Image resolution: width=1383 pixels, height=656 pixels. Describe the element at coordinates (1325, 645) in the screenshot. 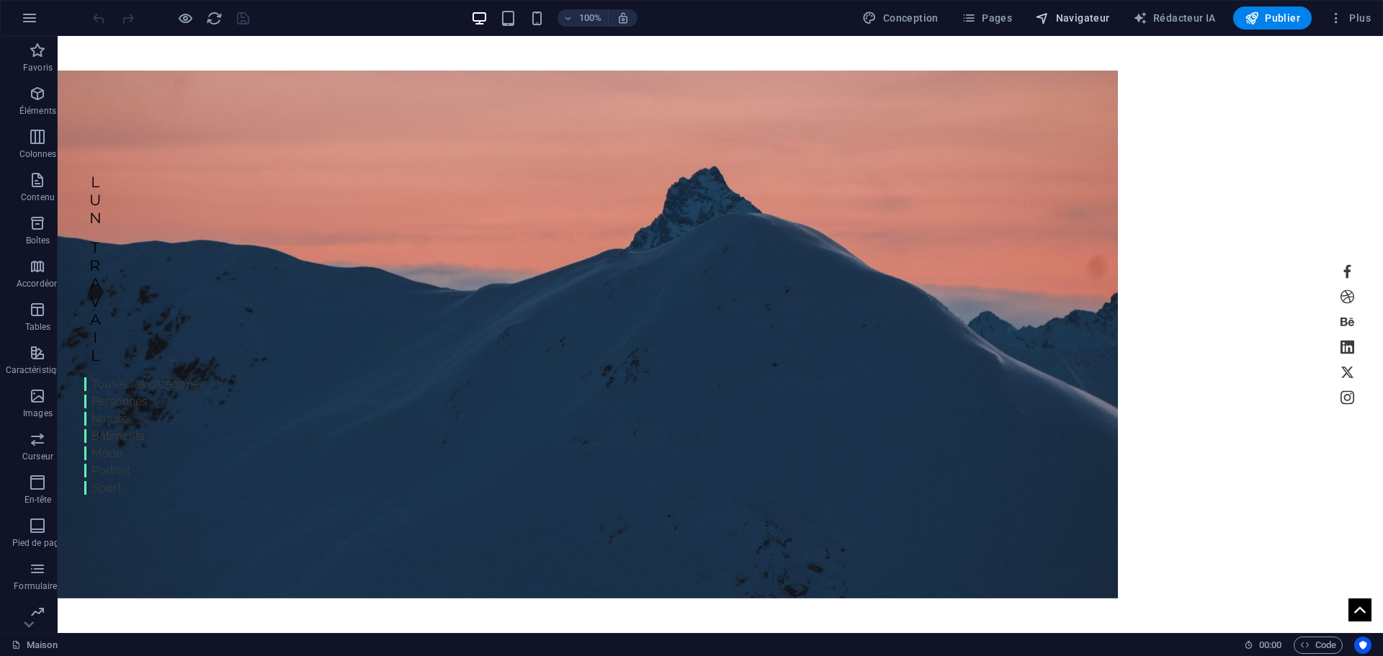

I see `font: Code` at that location.